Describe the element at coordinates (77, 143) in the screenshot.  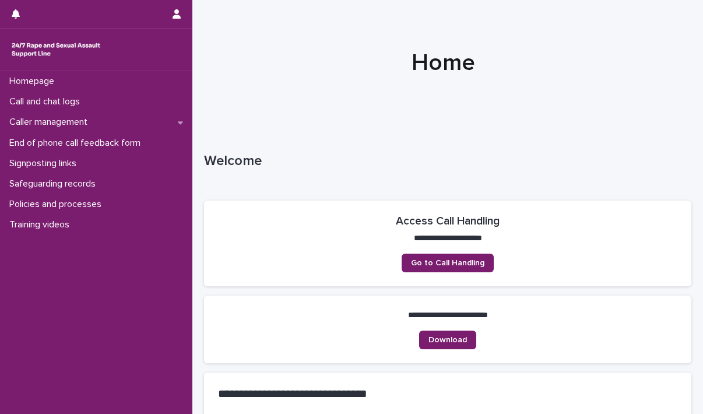
I see `p: End of phone call feedback form` at that location.